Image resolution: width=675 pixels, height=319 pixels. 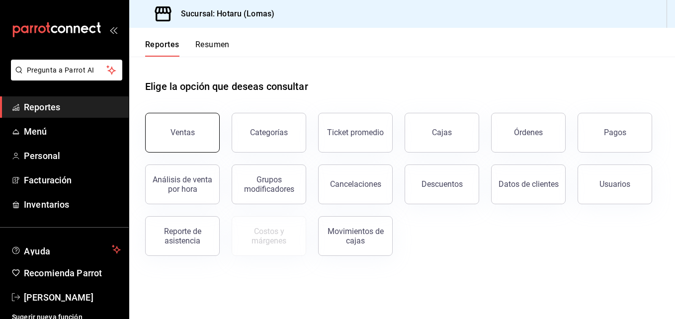 What do you see at coordinates (72, 131) in the screenshot?
I see `span: Menú` at bounding box center [72, 131].